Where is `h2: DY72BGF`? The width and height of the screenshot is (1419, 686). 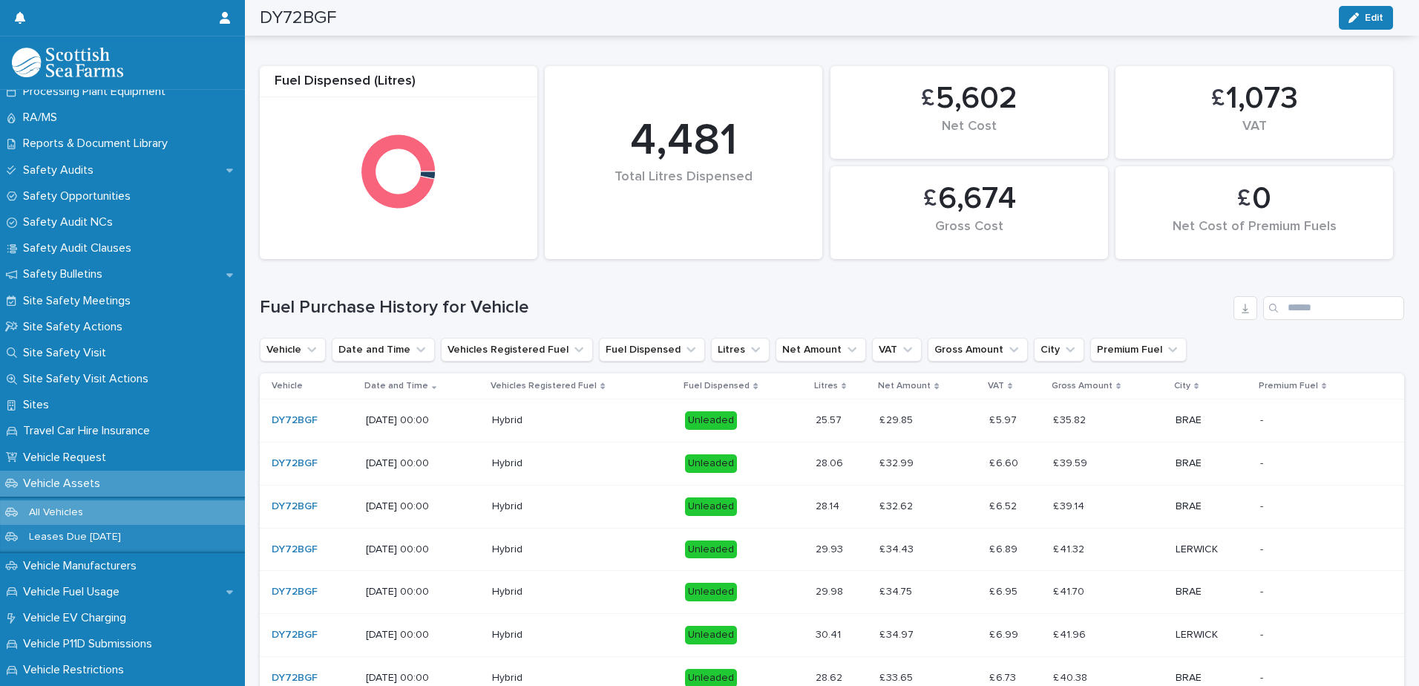
h2: DY72BGF is located at coordinates (298, 18).